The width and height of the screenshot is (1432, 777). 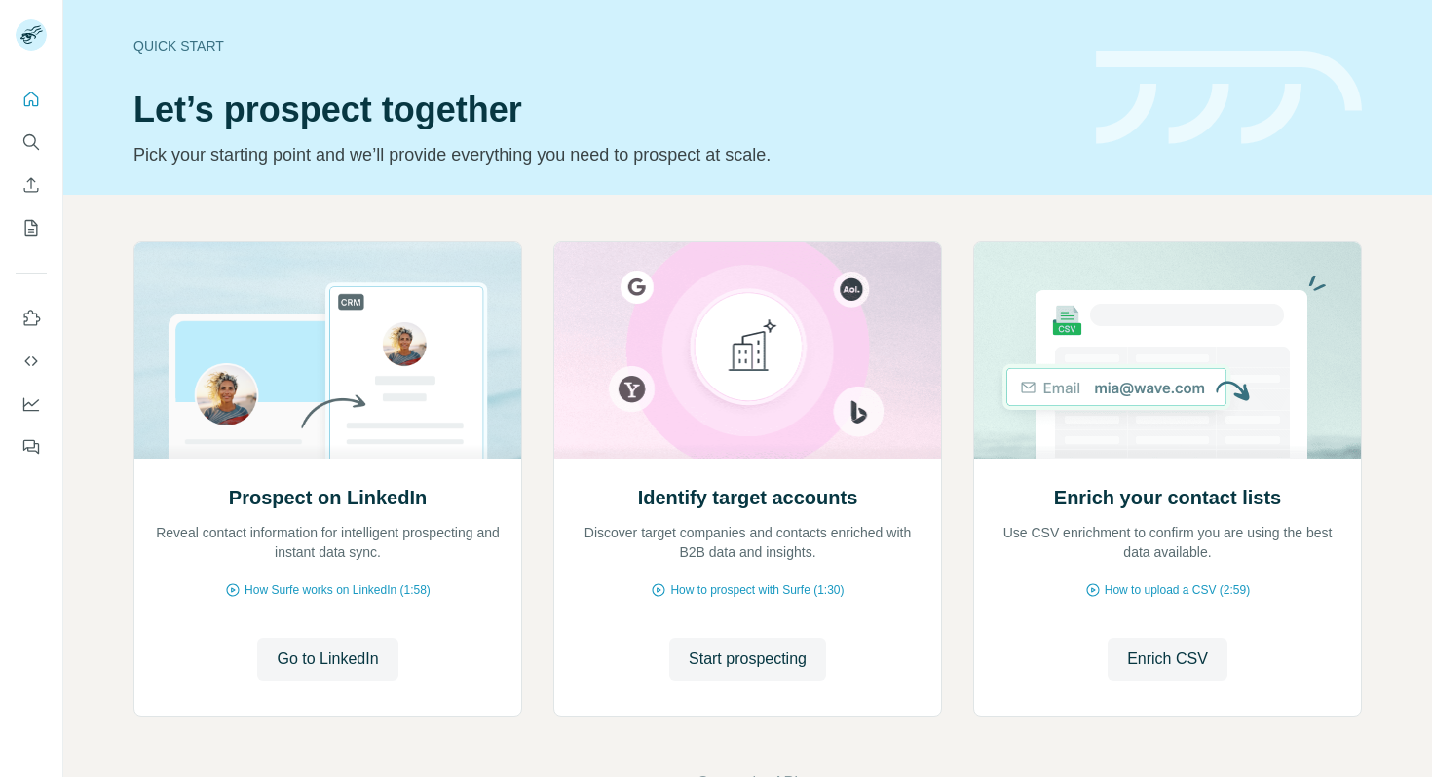 What do you see at coordinates (747, 659) in the screenshot?
I see `span: Start prospecting` at bounding box center [747, 659].